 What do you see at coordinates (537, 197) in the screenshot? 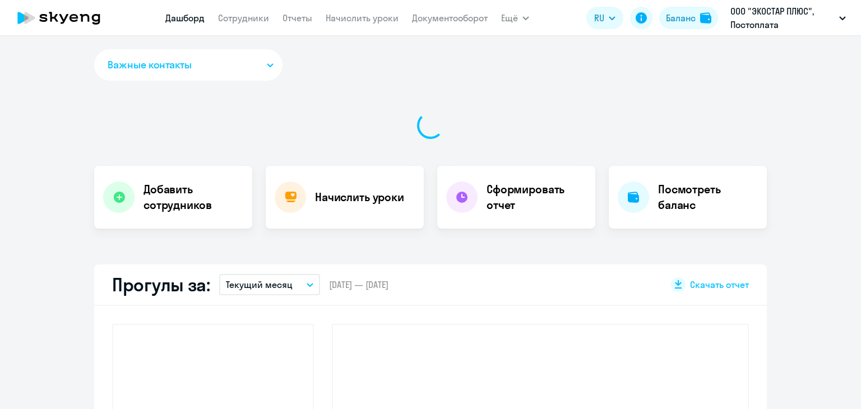
I see `h4: Сформировать отчет` at bounding box center [537, 197].